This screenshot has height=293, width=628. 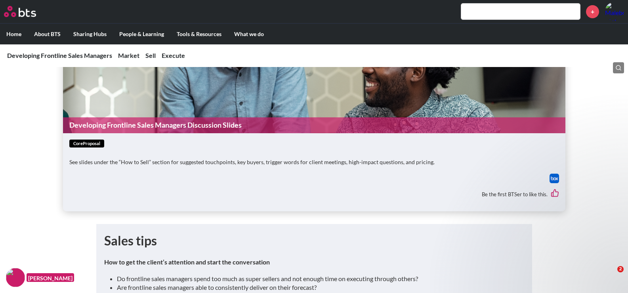 What do you see at coordinates (129, 55) in the screenshot?
I see `a: Market` at bounding box center [129, 55].